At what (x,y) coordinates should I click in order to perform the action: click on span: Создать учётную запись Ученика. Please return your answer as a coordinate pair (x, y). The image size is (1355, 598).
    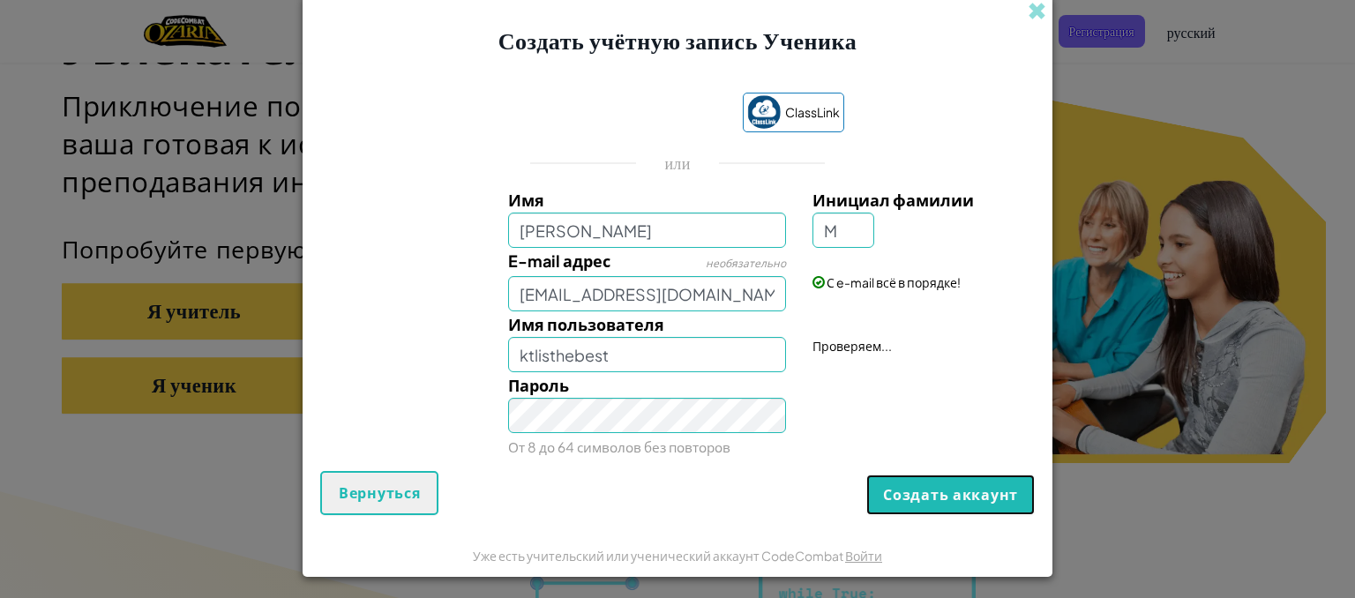
    Looking at the image, I should click on (677, 40).